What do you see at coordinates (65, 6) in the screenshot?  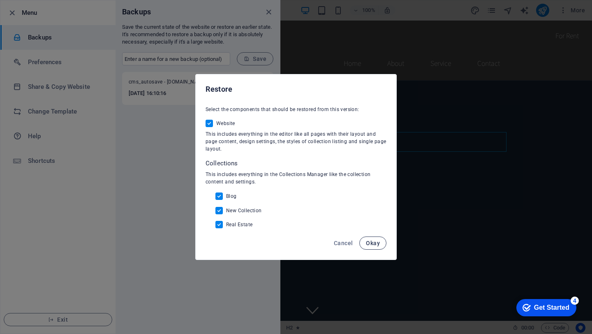 I see `div: 4` at bounding box center [65, 6].